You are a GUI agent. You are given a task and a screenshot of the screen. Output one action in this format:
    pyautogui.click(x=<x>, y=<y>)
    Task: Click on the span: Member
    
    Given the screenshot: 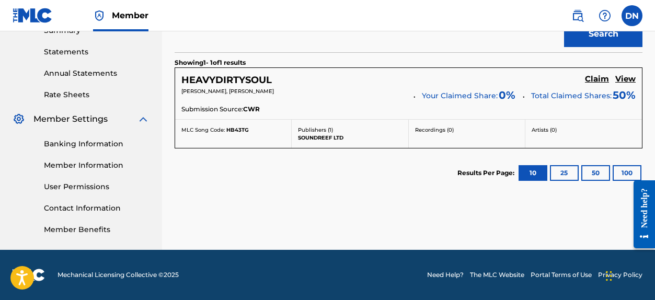 What is the action you would take?
    pyautogui.click(x=130, y=15)
    